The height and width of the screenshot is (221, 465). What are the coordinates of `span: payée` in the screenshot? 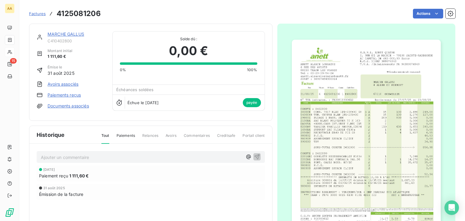 It's located at (252, 103).